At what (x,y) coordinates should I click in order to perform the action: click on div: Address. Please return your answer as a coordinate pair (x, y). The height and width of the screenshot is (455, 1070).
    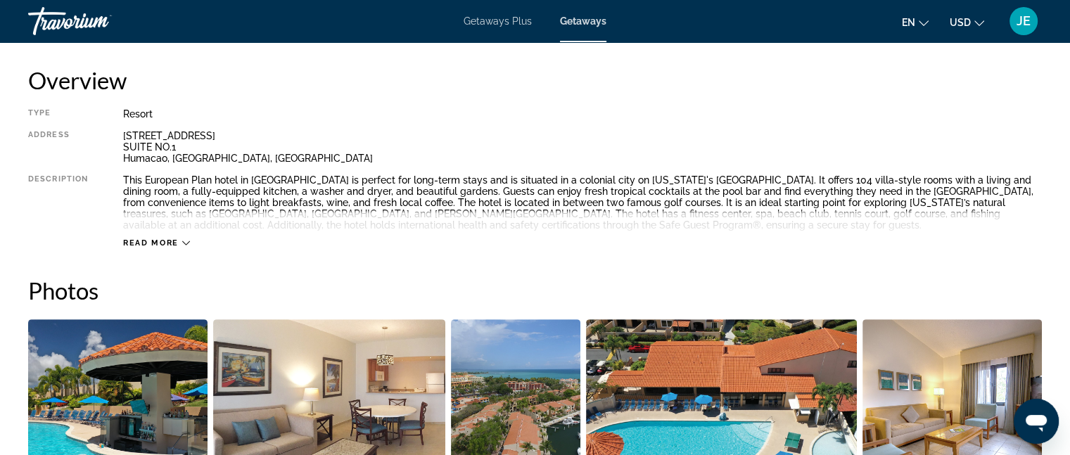
    Looking at the image, I should click on (58, 147).